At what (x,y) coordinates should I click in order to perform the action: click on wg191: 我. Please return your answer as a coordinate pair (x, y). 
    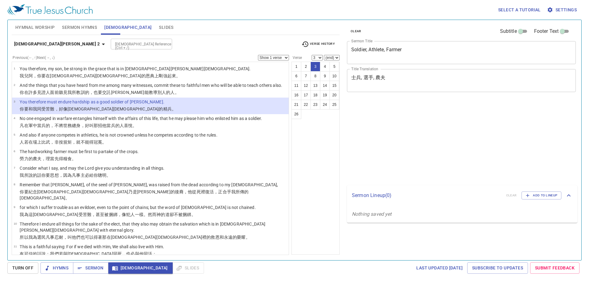
    Looking at the image, I should click on (123, 92).